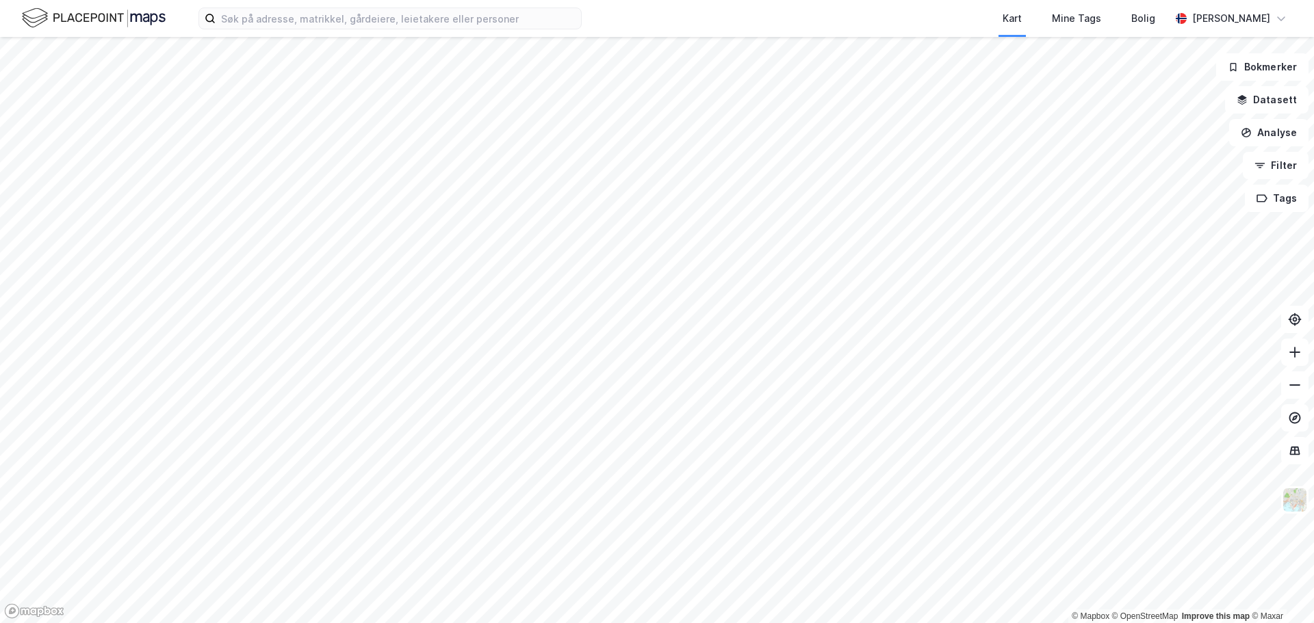  What do you see at coordinates (1269, 133) in the screenshot?
I see `button: Analyse` at bounding box center [1269, 133].